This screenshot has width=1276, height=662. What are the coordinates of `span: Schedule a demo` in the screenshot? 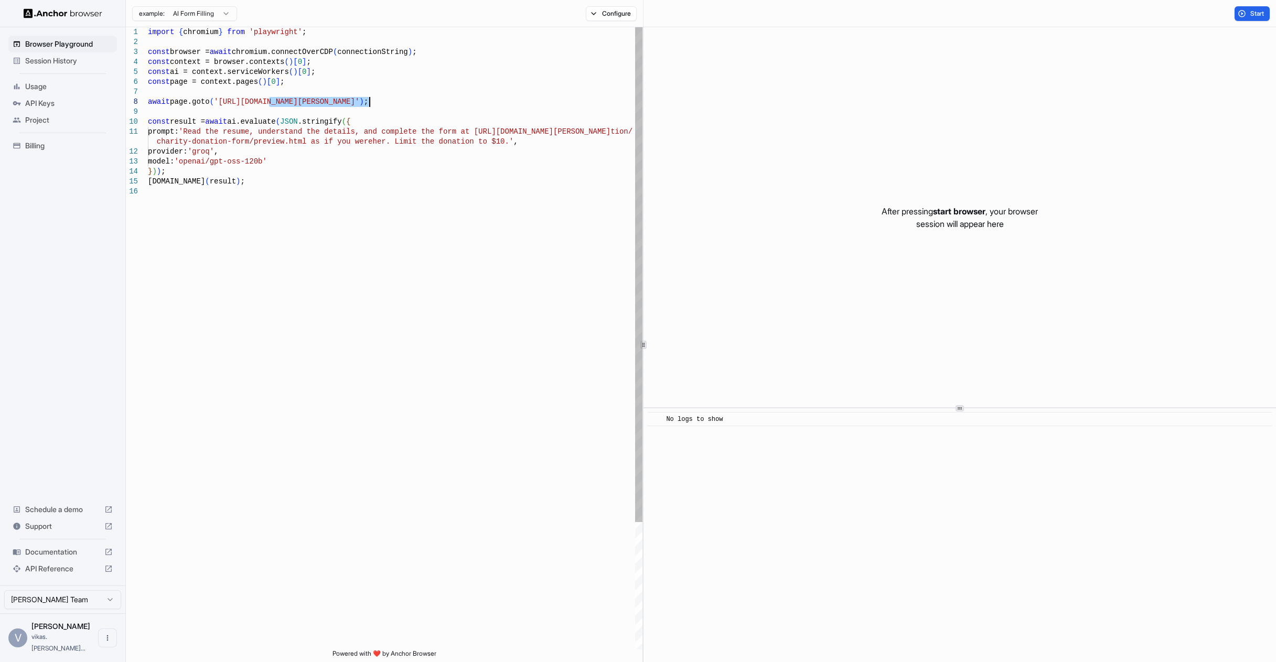 It's located at (62, 510).